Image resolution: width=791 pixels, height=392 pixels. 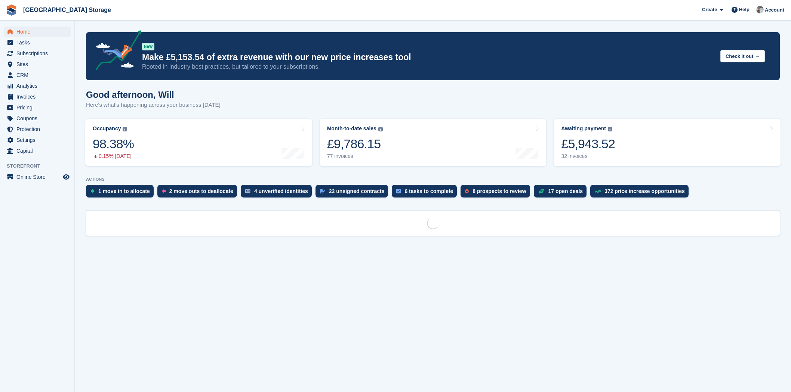 What do you see at coordinates (39, 43) in the screenshot?
I see `span: Tasks` at bounding box center [39, 43].